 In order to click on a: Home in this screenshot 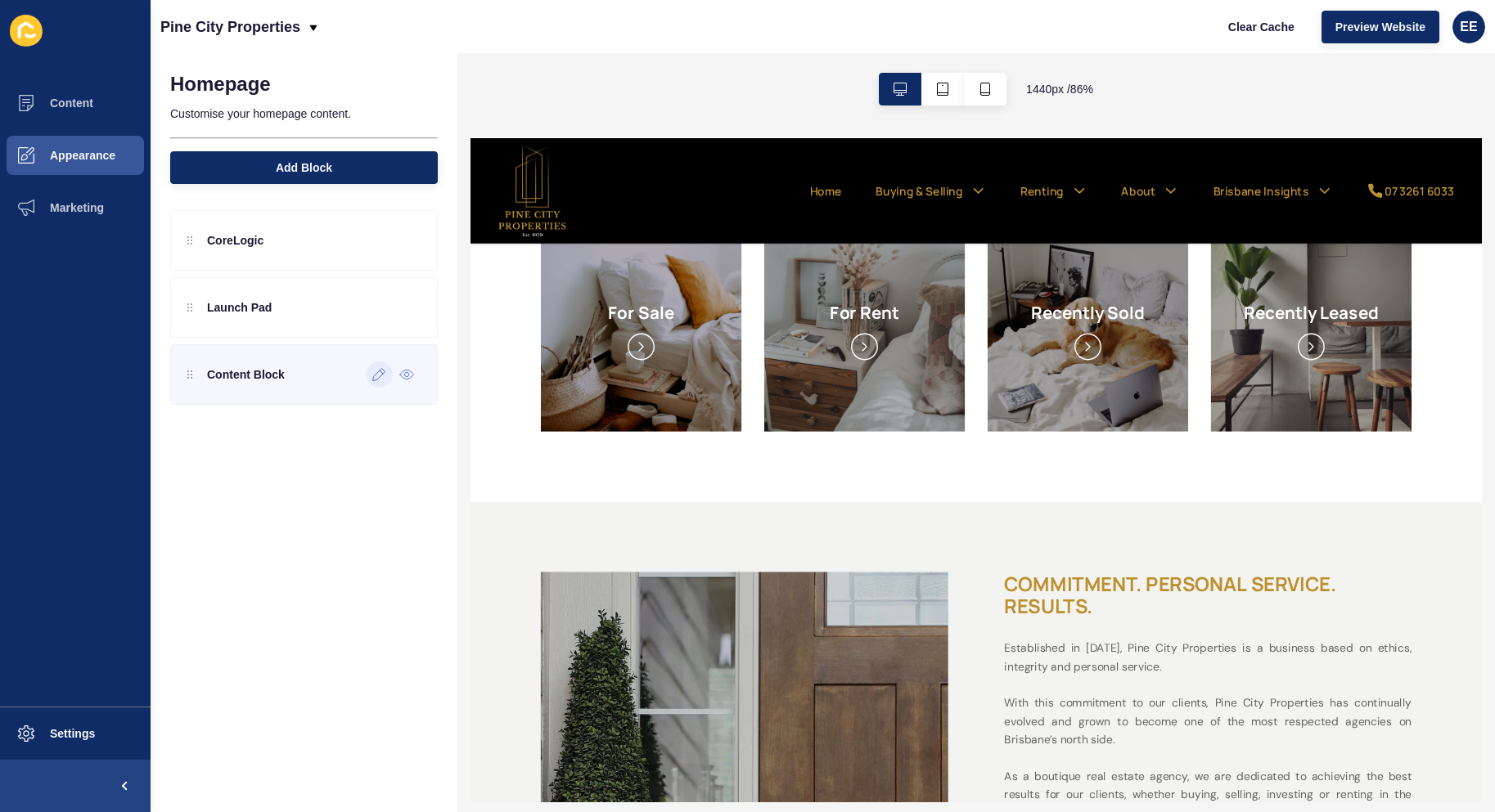, I will do `click(414, 61)`.